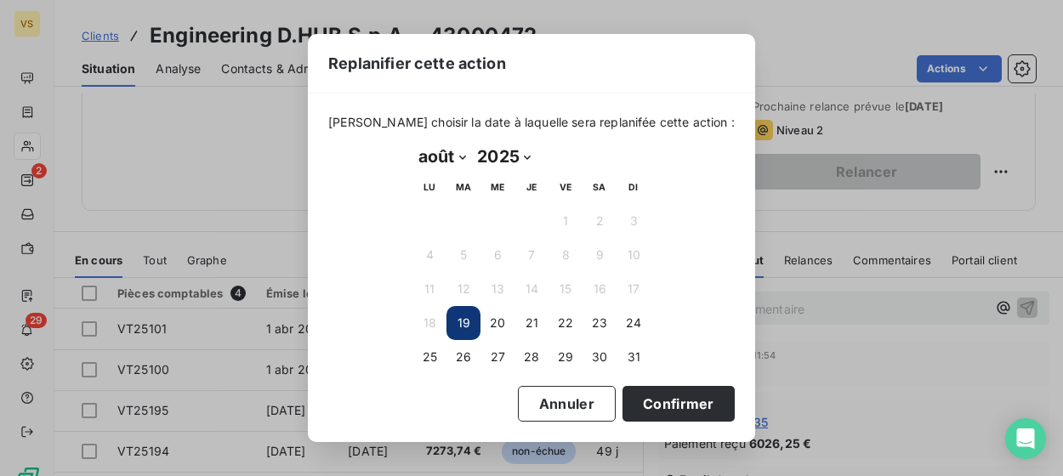  Describe the element at coordinates (599, 323) in the screenshot. I see `button: 23` at that location.